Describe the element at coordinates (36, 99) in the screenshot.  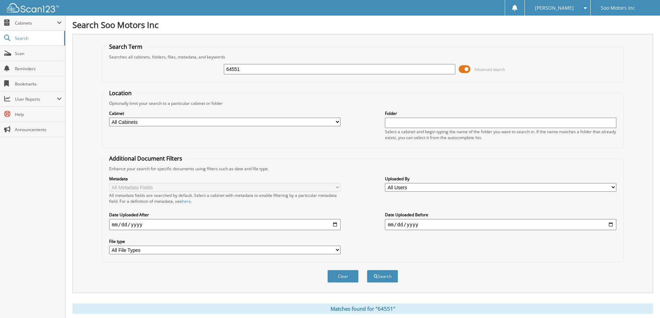
I see `span: User Reports` at that location.